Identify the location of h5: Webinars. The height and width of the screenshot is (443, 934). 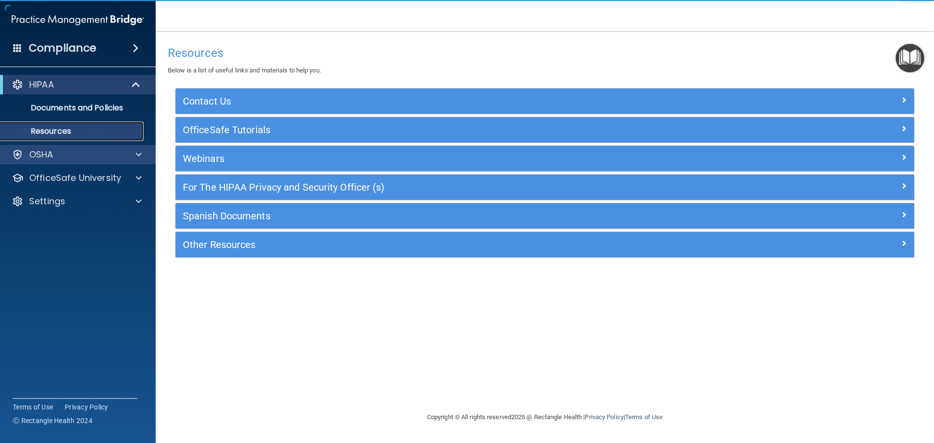
(452, 159).